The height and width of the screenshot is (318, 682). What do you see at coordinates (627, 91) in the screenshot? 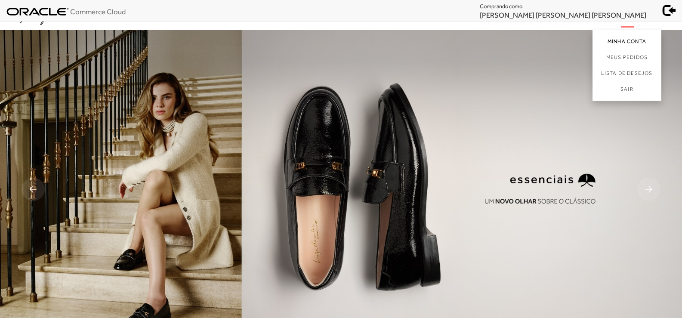
I see `a: Sair` at bounding box center [627, 91].